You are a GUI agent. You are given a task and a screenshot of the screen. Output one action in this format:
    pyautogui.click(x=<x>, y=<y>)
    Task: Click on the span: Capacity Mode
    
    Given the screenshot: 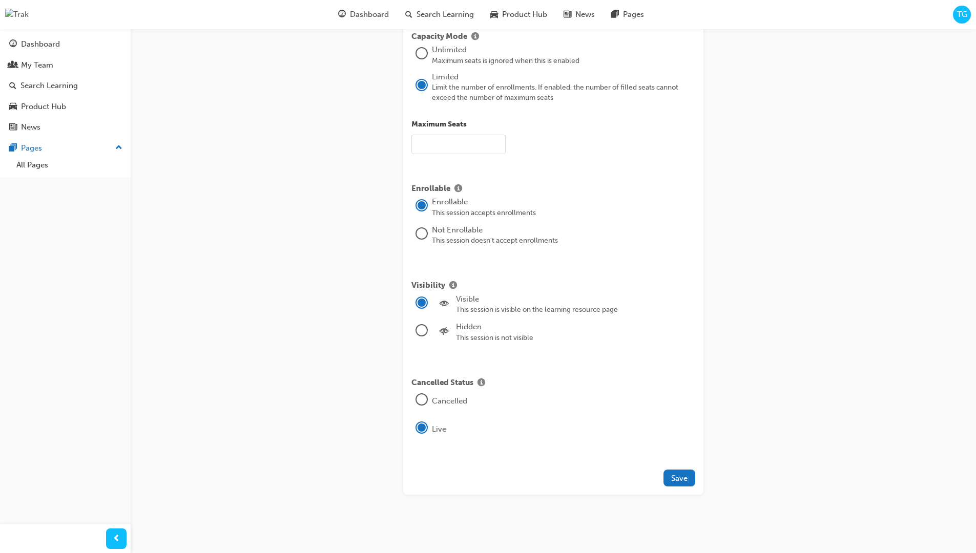 What is the action you would take?
    pyautogui.click(x=439, y=37)
    